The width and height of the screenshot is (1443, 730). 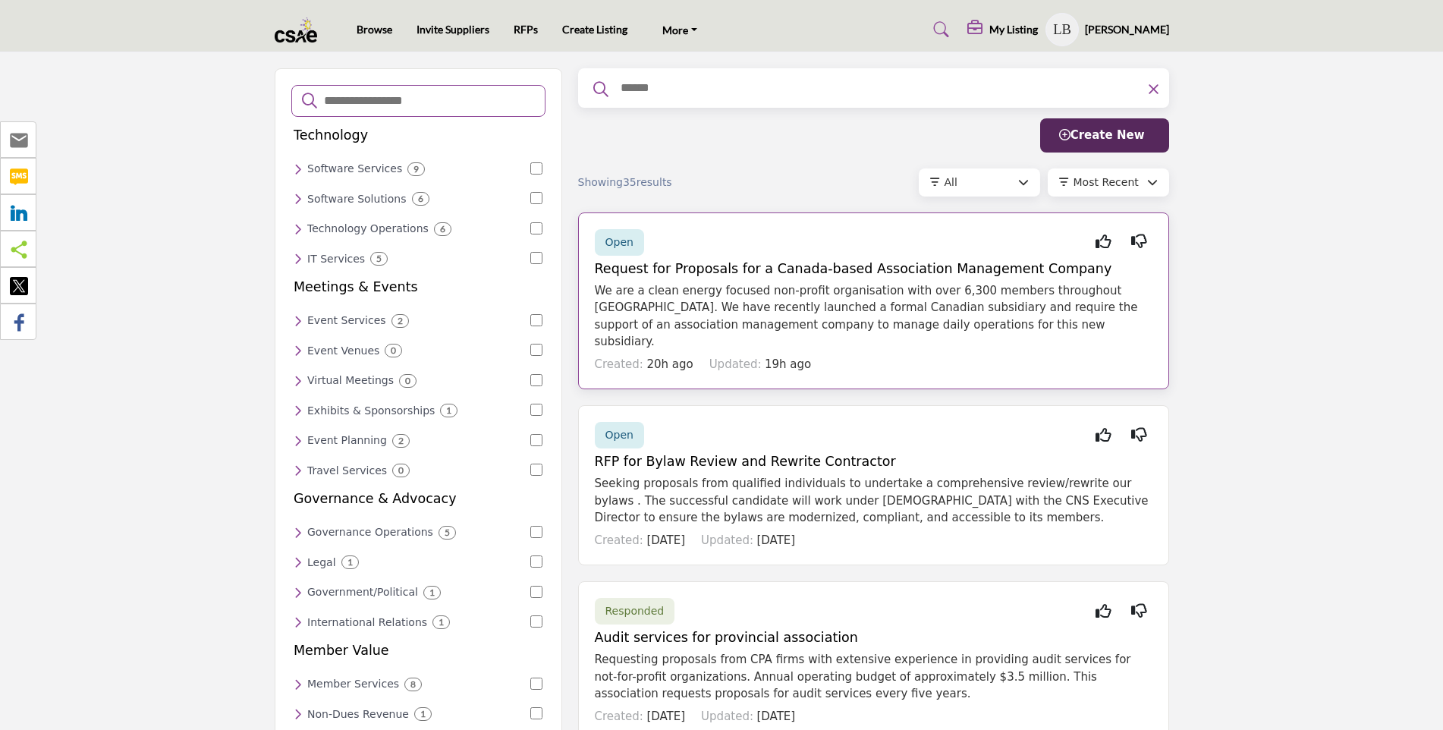 I want to click on h5: Request for Proposals for a Canada-based Association Management Company, so click(x=873, y=269).